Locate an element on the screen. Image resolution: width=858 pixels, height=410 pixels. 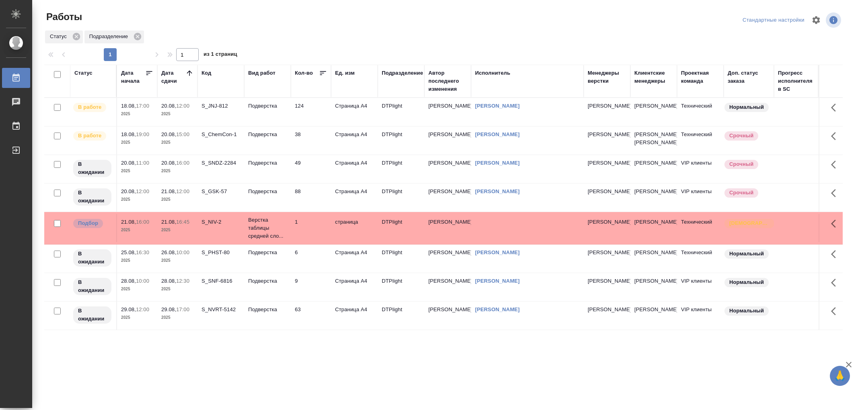
p: 17:00 is located at coordinates (142, 106).